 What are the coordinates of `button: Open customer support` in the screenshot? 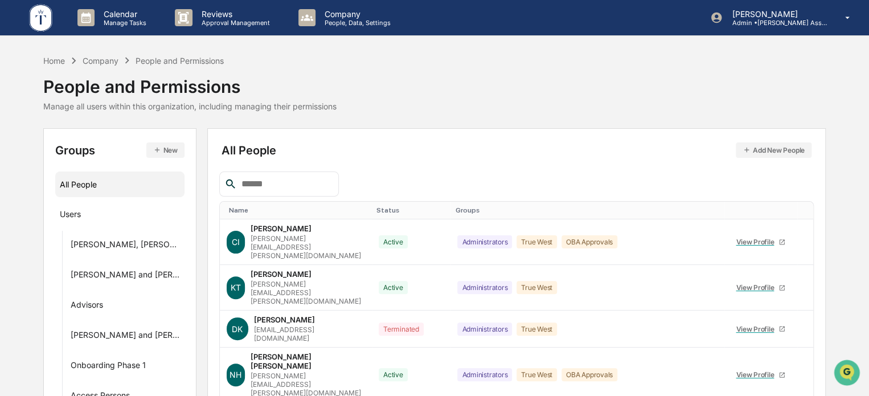 It's located at (14, 14).